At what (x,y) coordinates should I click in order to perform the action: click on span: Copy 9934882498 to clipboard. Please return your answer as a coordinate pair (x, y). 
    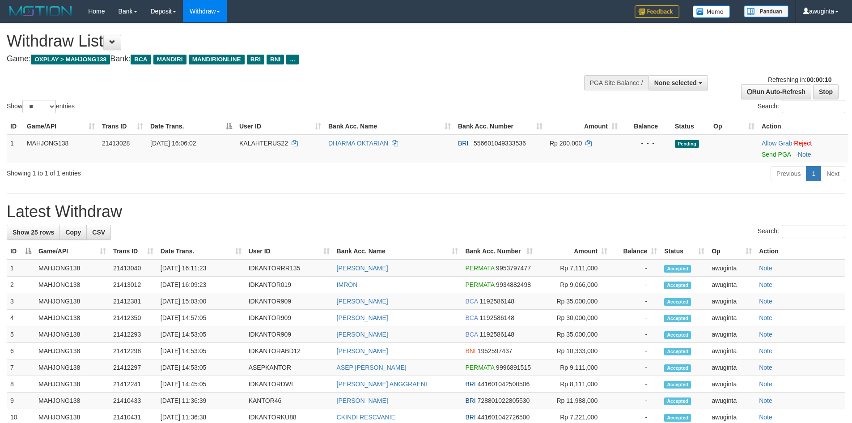
    Looking at the image, I should click on (513, 284).